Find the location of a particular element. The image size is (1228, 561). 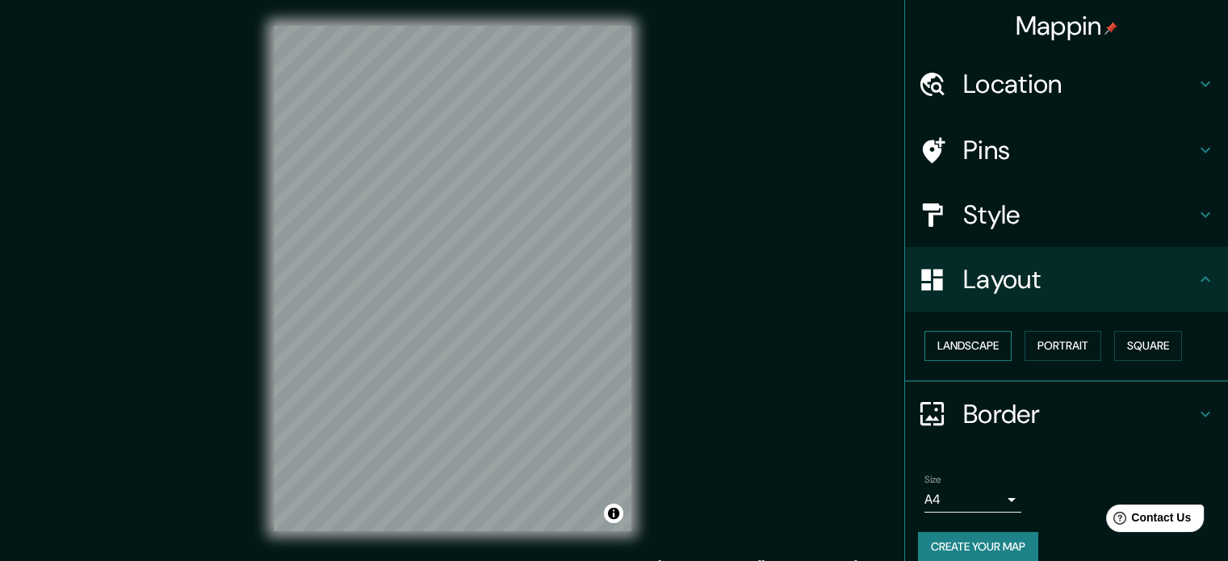

button: Landscape is located at coordinates (968, 346).